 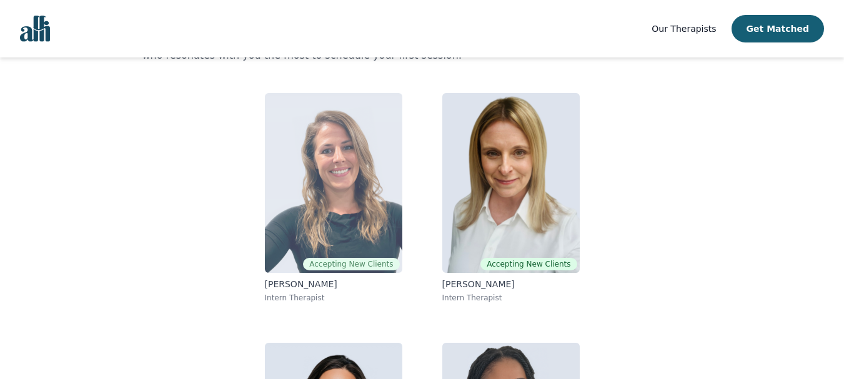 What do you see at coordinates (684, 29) in the screenshot?
I see `span: Our Therapists` at bounding box center [684, 29].